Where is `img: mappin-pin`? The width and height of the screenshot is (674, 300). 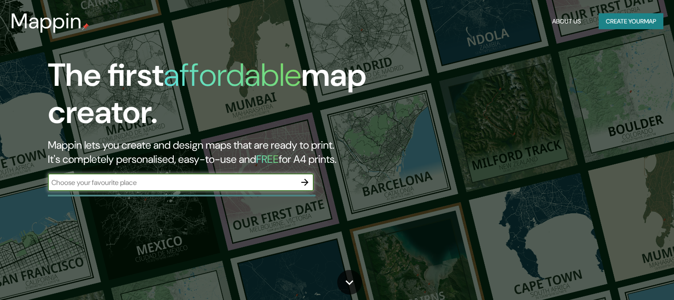
img: mappin-pin is located at coordinates (85, 27).